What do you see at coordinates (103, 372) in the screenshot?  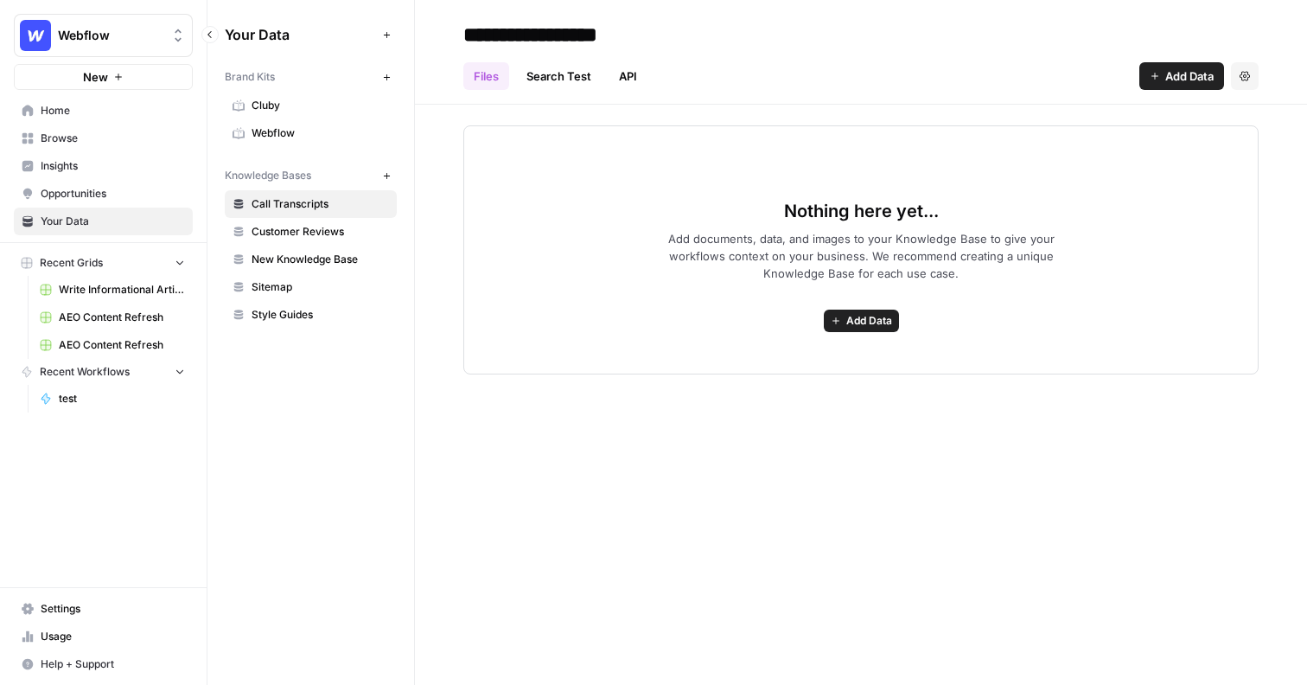 I see `button: Recent Workflows` at bounding box center [103, 372].